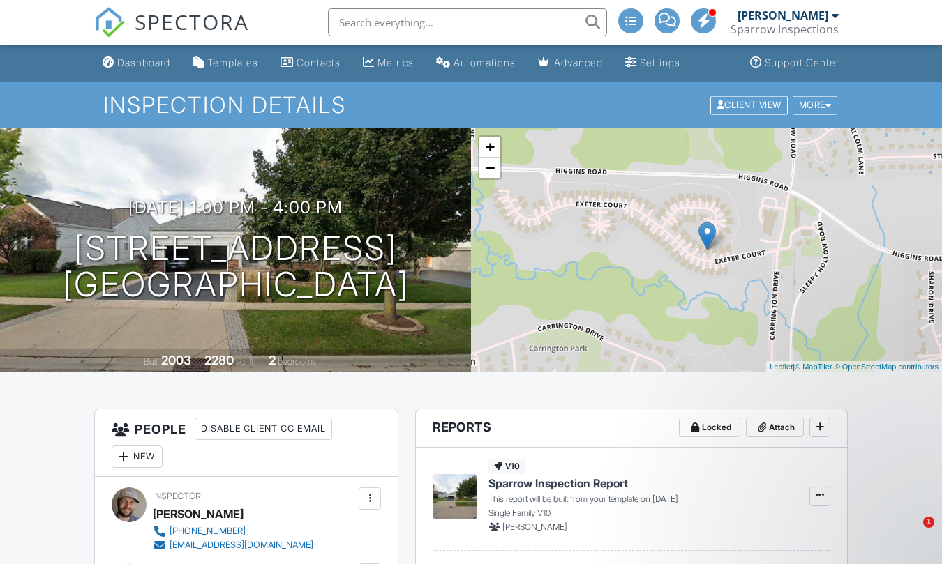 The width and height of the screenshot is (942, 564). I want to click on a: Leaflet, so click(780, 367).